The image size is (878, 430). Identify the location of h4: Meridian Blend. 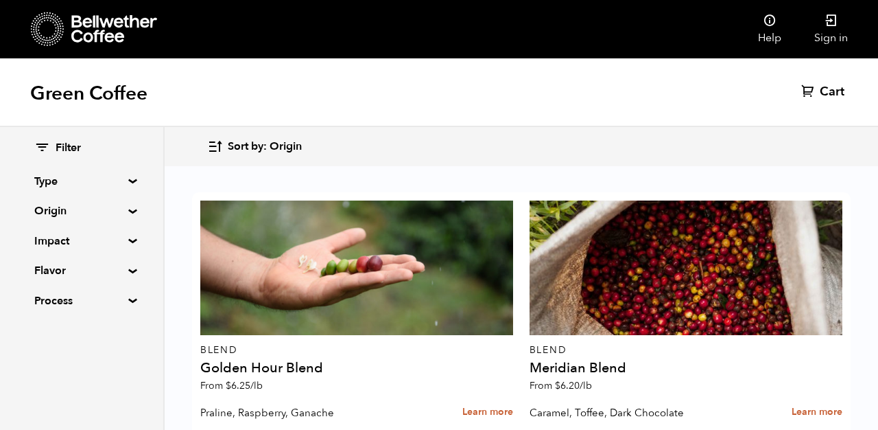
(686, 368).